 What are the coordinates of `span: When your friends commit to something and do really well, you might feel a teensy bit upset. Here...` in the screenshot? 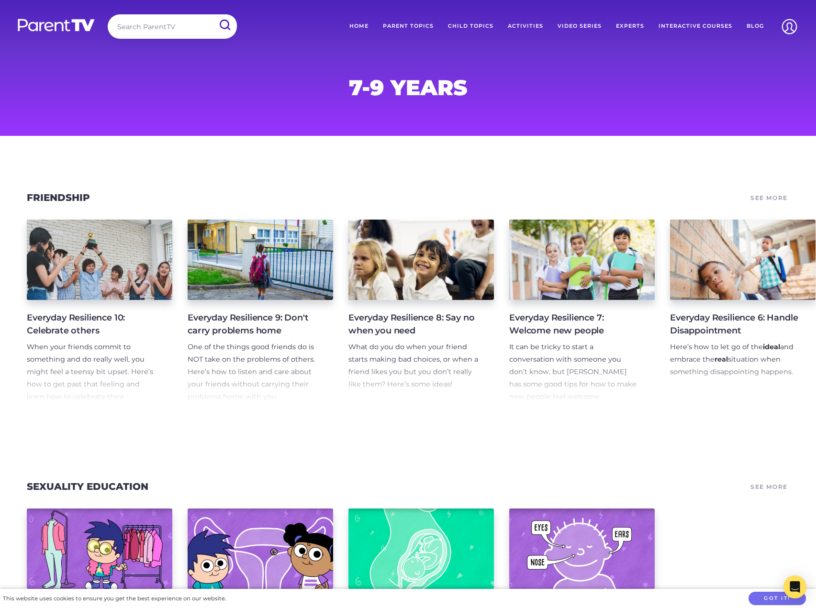 It's located at (90, 378).